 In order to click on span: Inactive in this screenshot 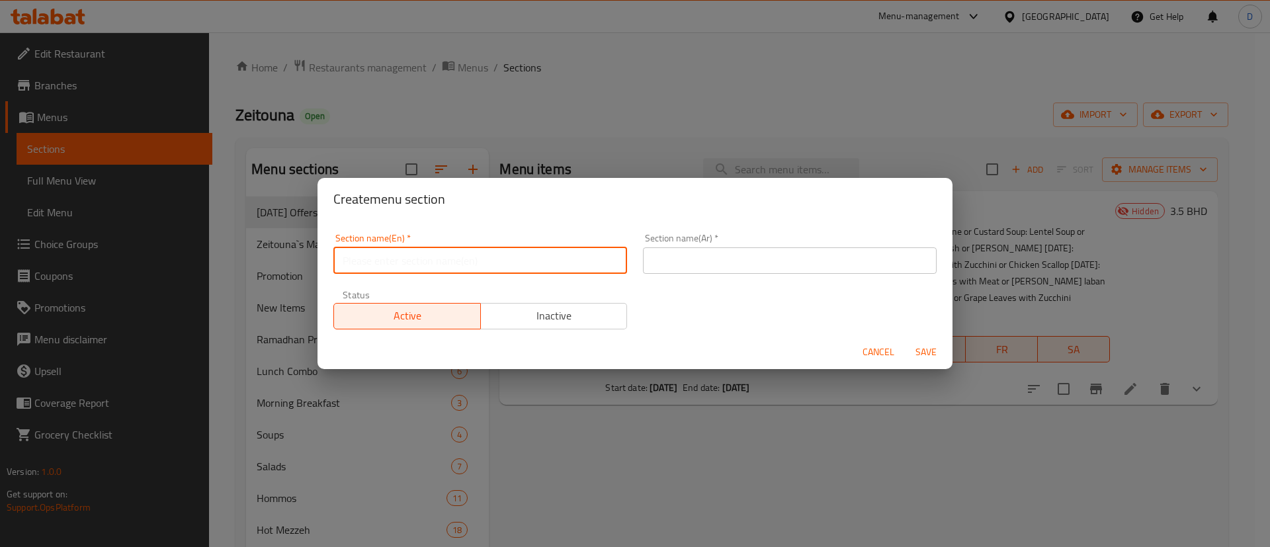, I will do `click(554, 316)`.